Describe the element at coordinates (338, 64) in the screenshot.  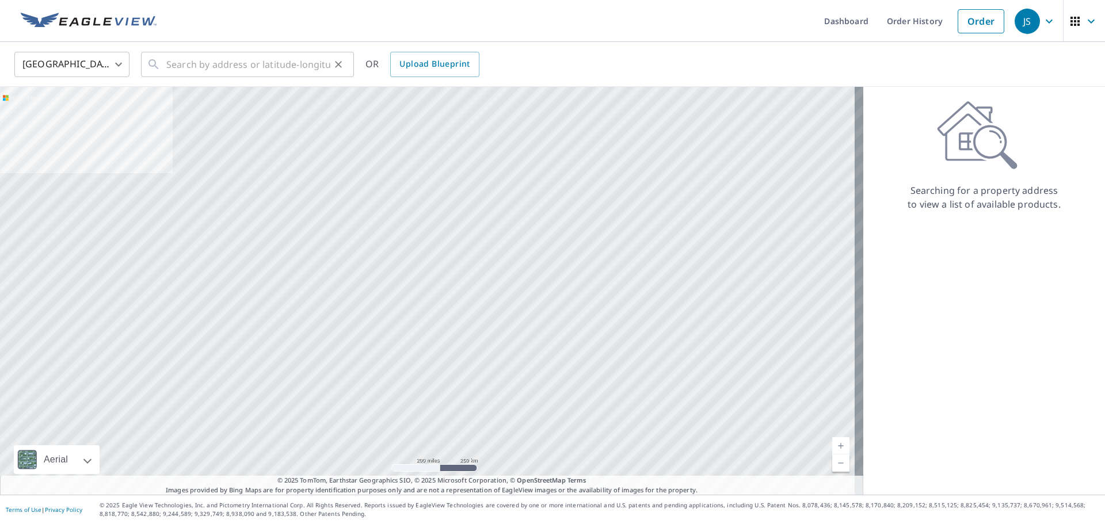
I see `button: Clear` at that location.